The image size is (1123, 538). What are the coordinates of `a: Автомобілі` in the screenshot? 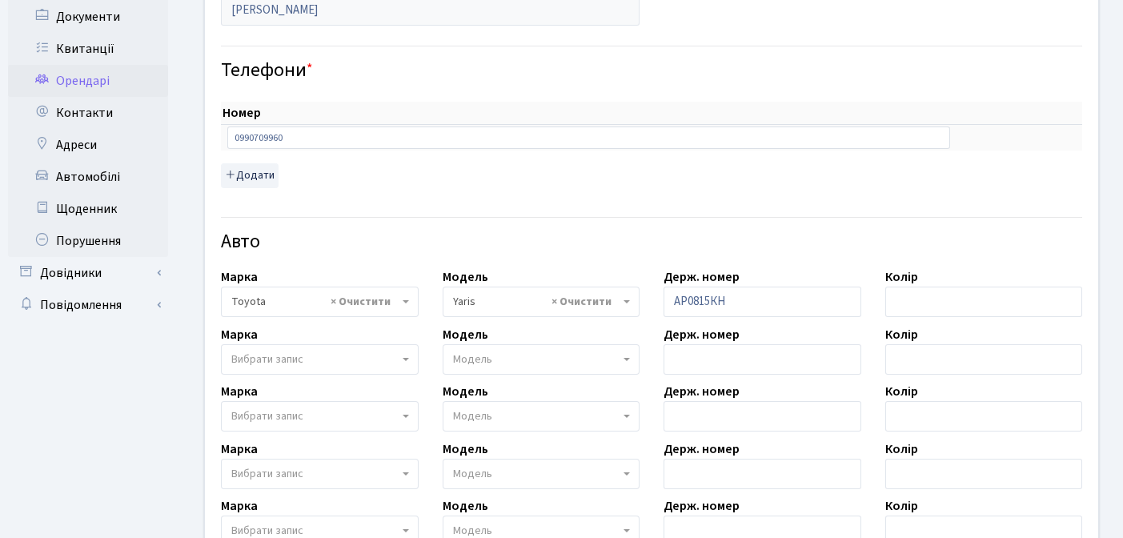 It's located at (88, 177).